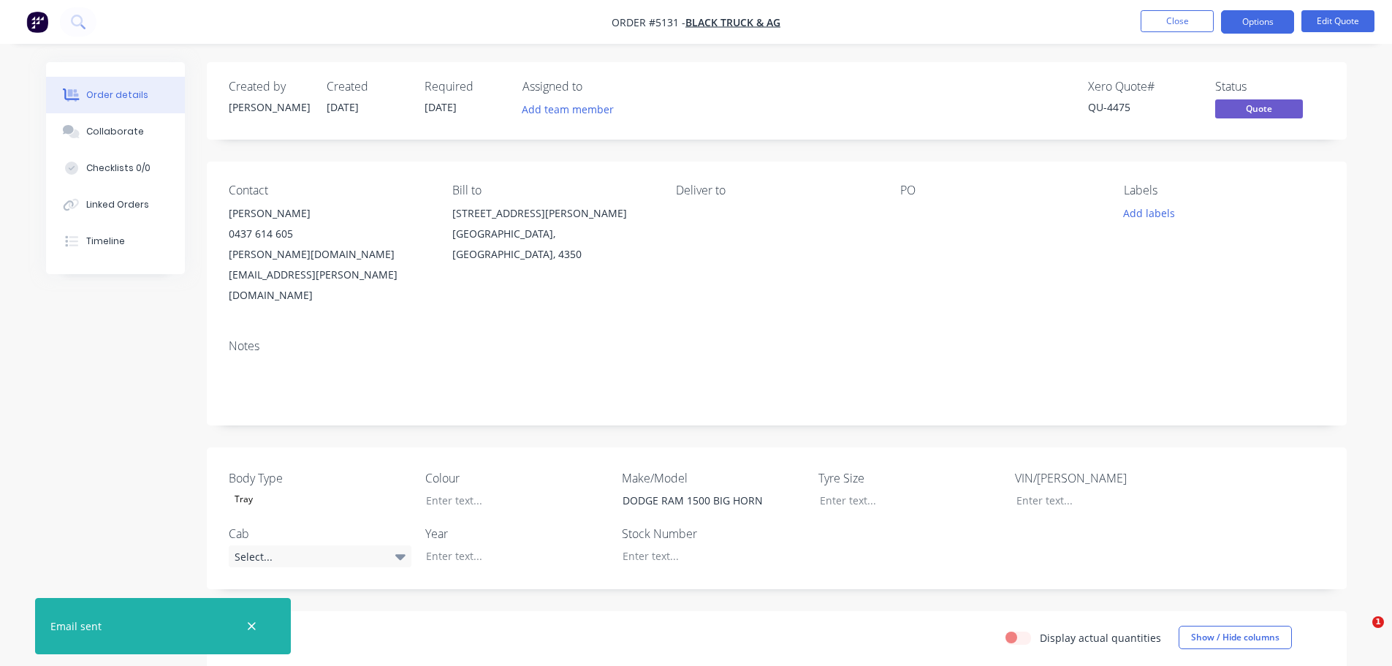 The height and width of the screenshot is (666, 1392). I want to click on div: QU-4475, so click(1143, 107).